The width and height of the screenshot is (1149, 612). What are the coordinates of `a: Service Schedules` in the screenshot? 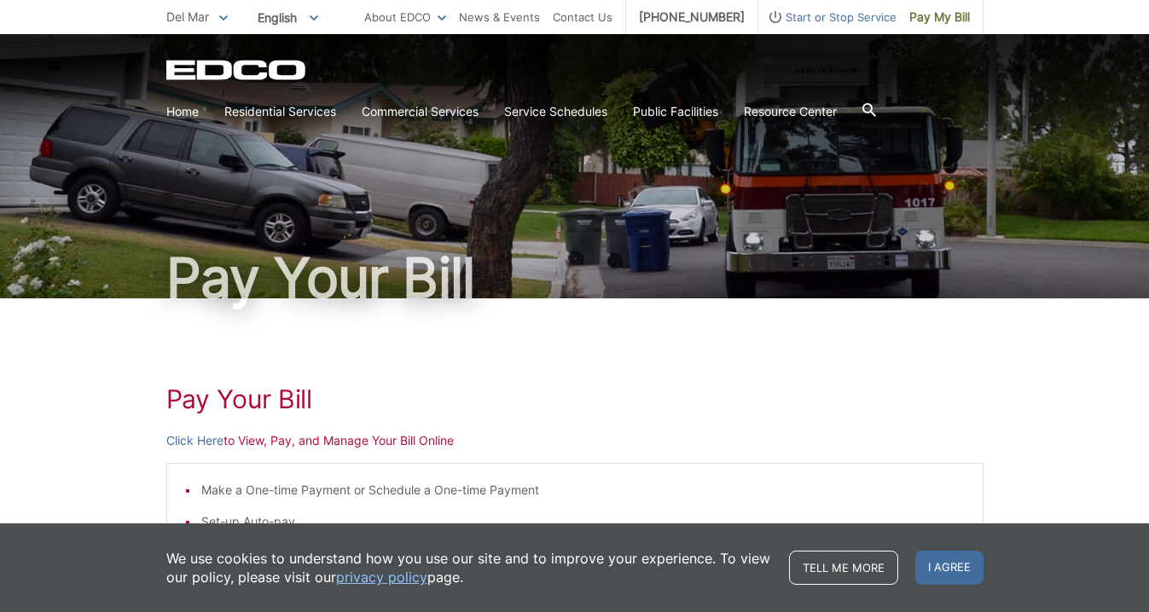 It's located at (555, 112).